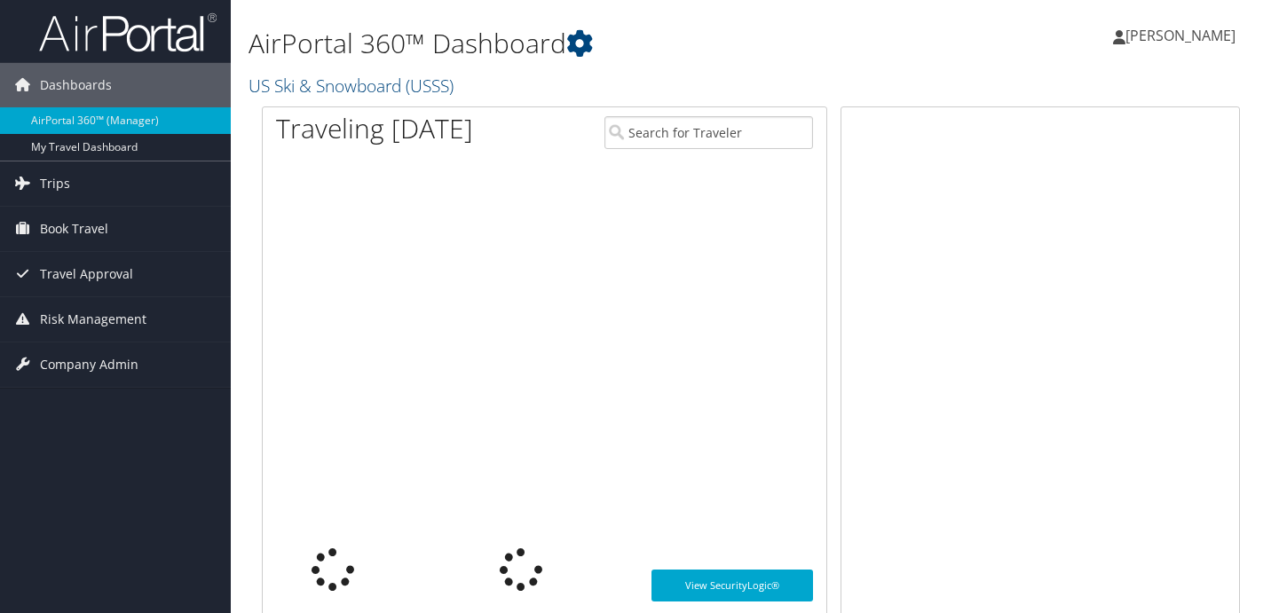  What do you see at coordinates (583, 43) in the screenshot?
I see `h1: AirPortal 360™ Dashboard` at bounding box center [583, 43].